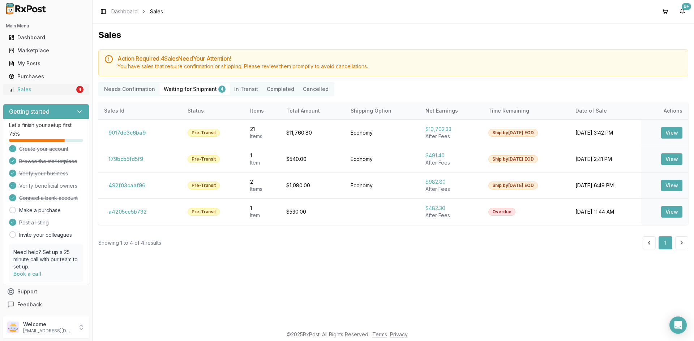 This screenshot has height=341, width=694. I want to click on p: Welcome, so click(48, 325).